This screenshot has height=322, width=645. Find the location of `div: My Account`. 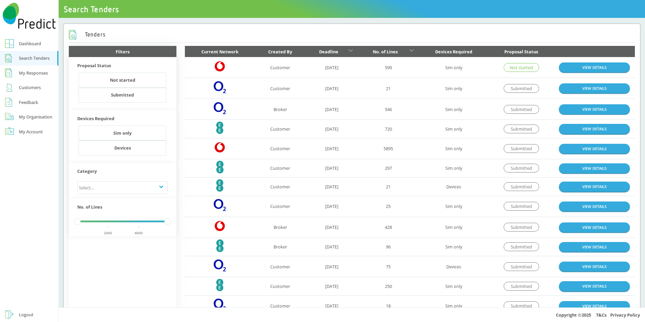

div: My Account is located at coordinates (31, 132).